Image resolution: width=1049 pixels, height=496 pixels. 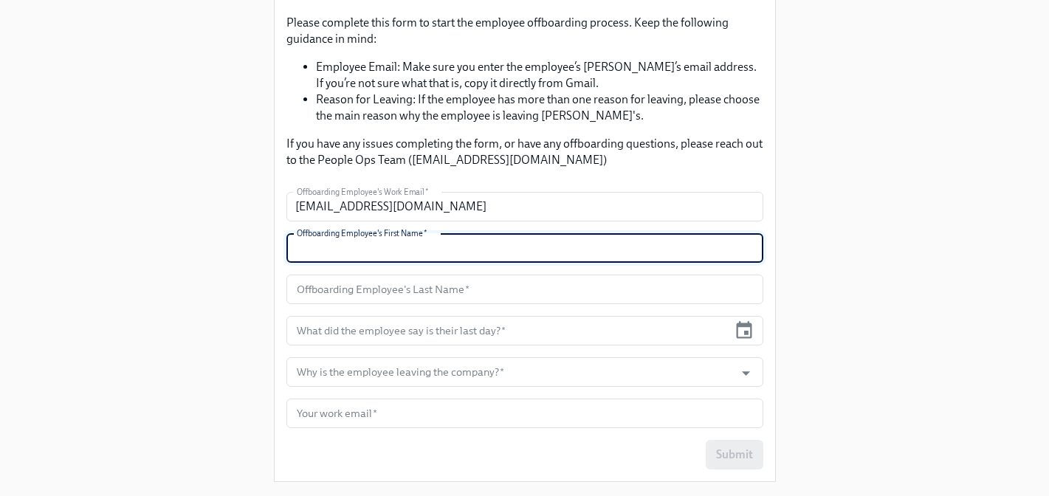 I want to click on p: Please complete this form to start the employee offboarding process. Keep the following guidance ..., so click(x=525, y=31).